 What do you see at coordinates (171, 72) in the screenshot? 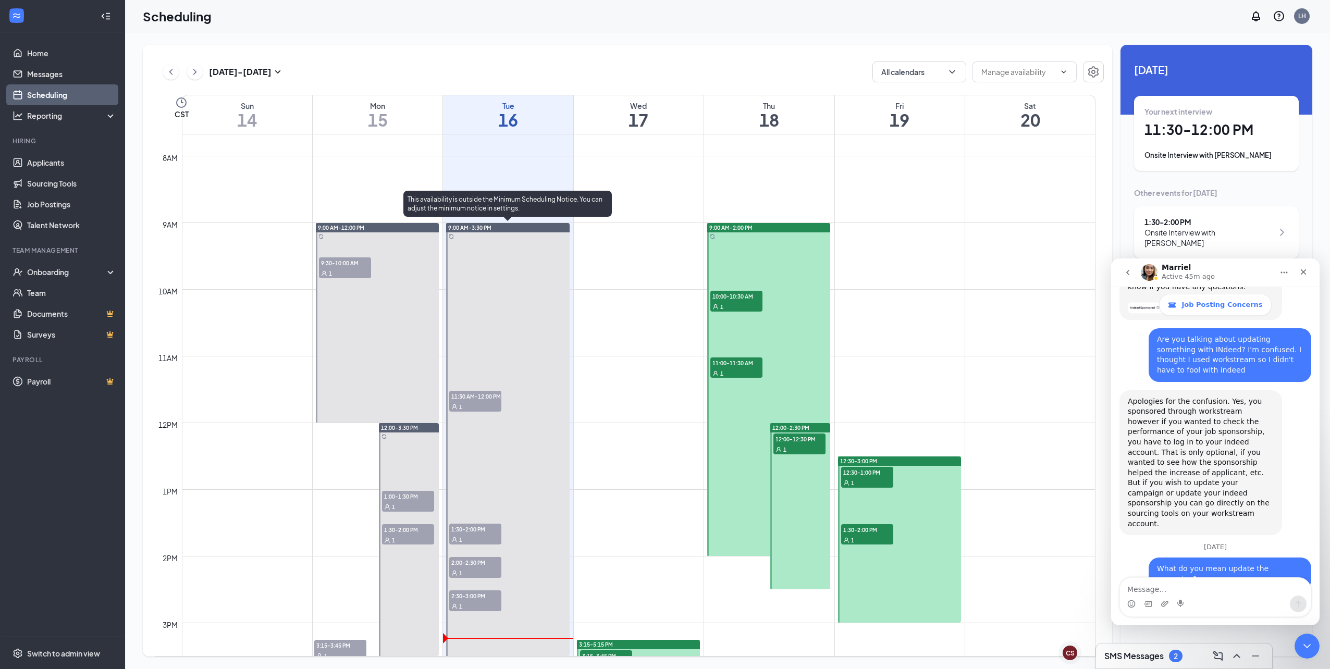
I see `svg: ChevronLeft` at bounding box center [171, 72].